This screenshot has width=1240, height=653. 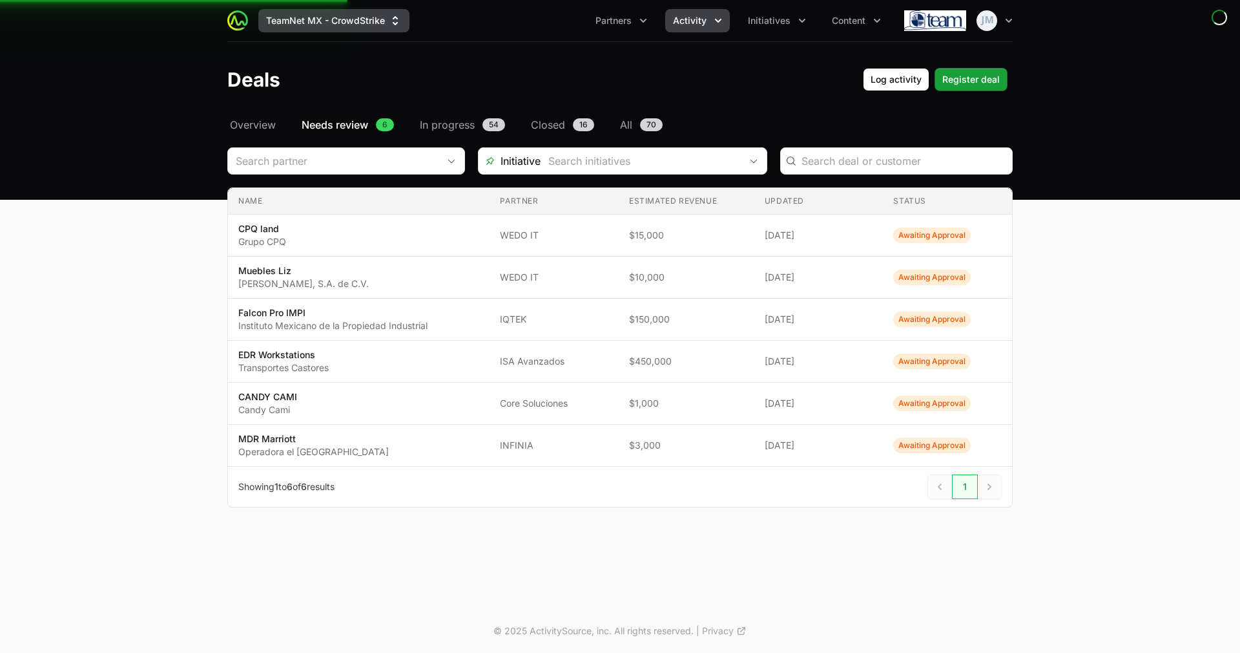 What do you see at coordinates (769, 21) in the screenshot?
I see `span: Initiatives` at bounding box center [769, 21].